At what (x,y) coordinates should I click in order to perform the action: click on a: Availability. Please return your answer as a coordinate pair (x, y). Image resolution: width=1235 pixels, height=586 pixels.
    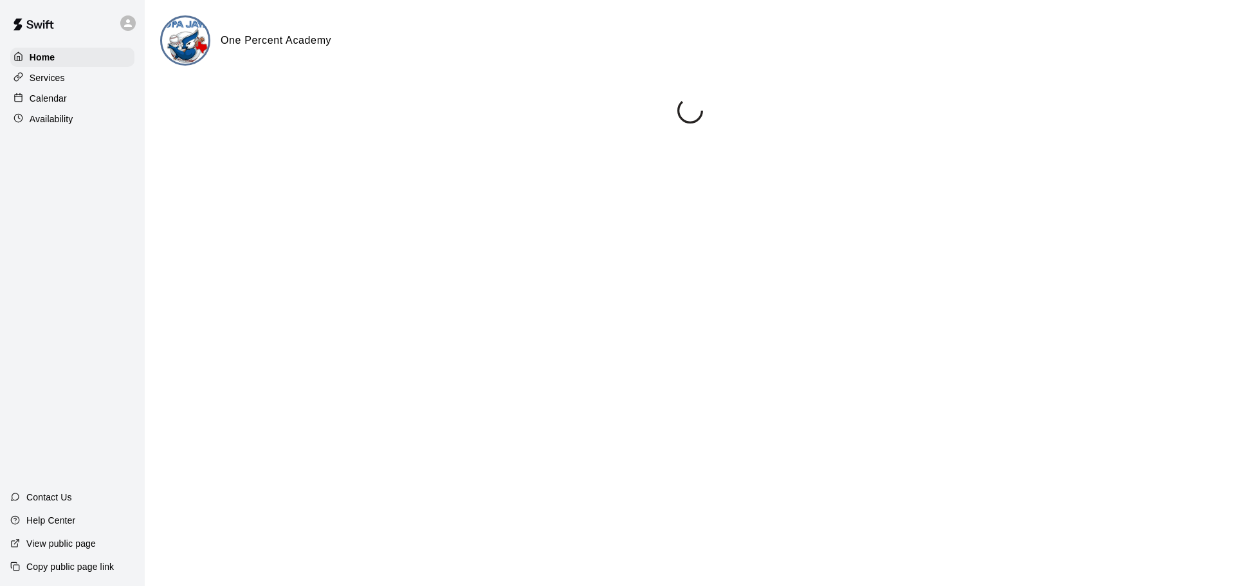
    Looking at the image, I should click on (72, 119).